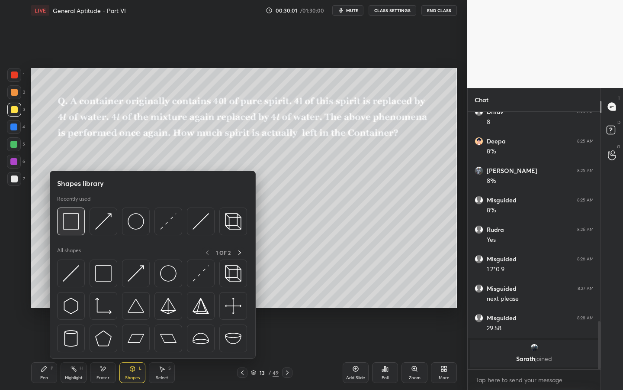 This screenshot has height=390, width=623. Describe the element at coordinates (393, 10) in the screenshot. I see `button: CLASS SETTINGS` at that location.